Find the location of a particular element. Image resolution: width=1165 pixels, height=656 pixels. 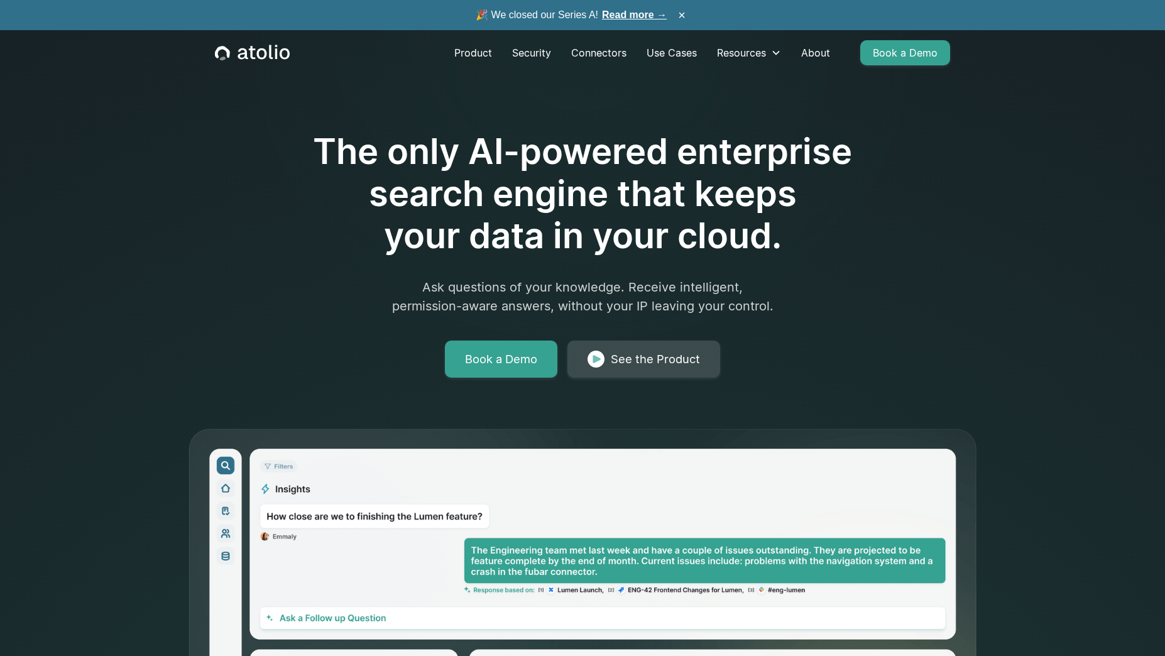

h1: The only AI-powered enterprise search engine that keeps your data in your cloud. is located at coordinates (583, 194).